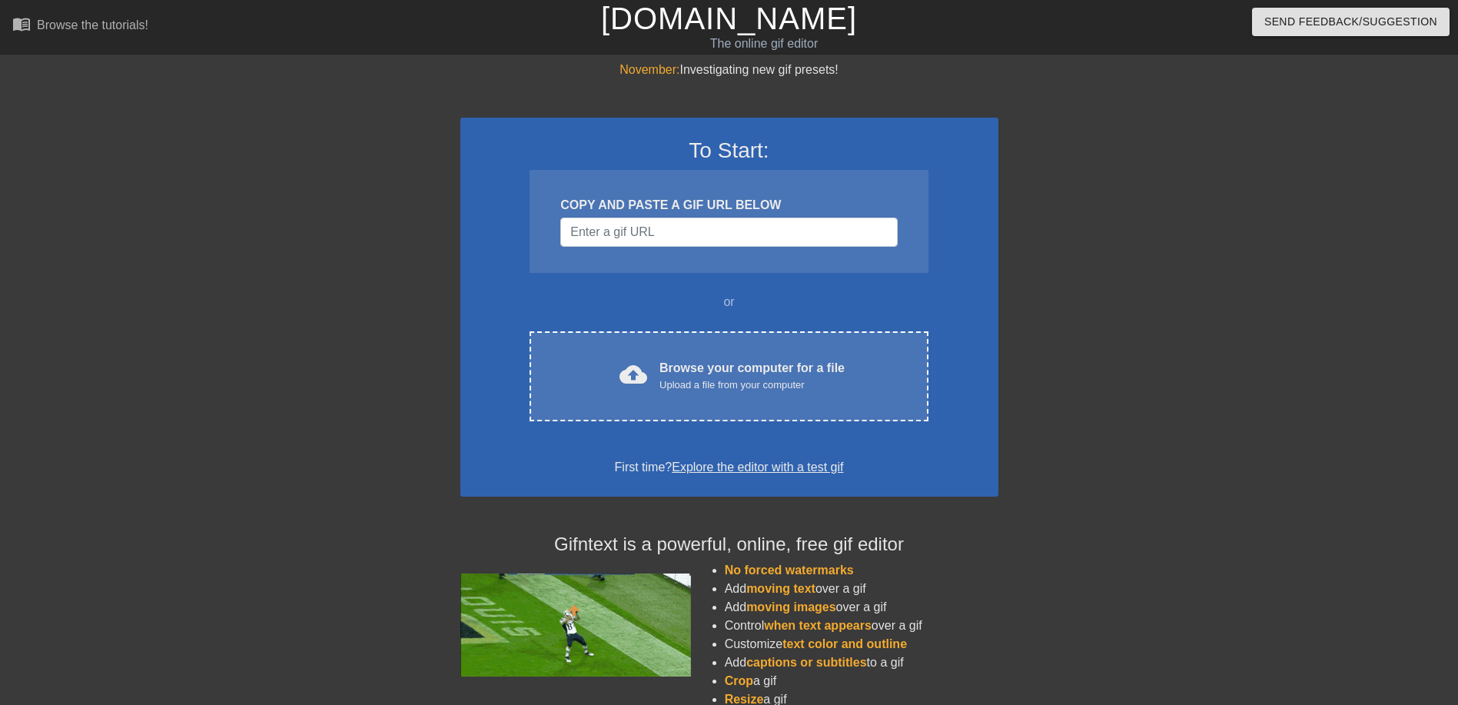 The width and height of the screenshot is (1458, 705). What do you see at coordinates (729, 70) in the screenshot?
I see `div: Investigating new gif presets!` at bounding box center [729, 70].